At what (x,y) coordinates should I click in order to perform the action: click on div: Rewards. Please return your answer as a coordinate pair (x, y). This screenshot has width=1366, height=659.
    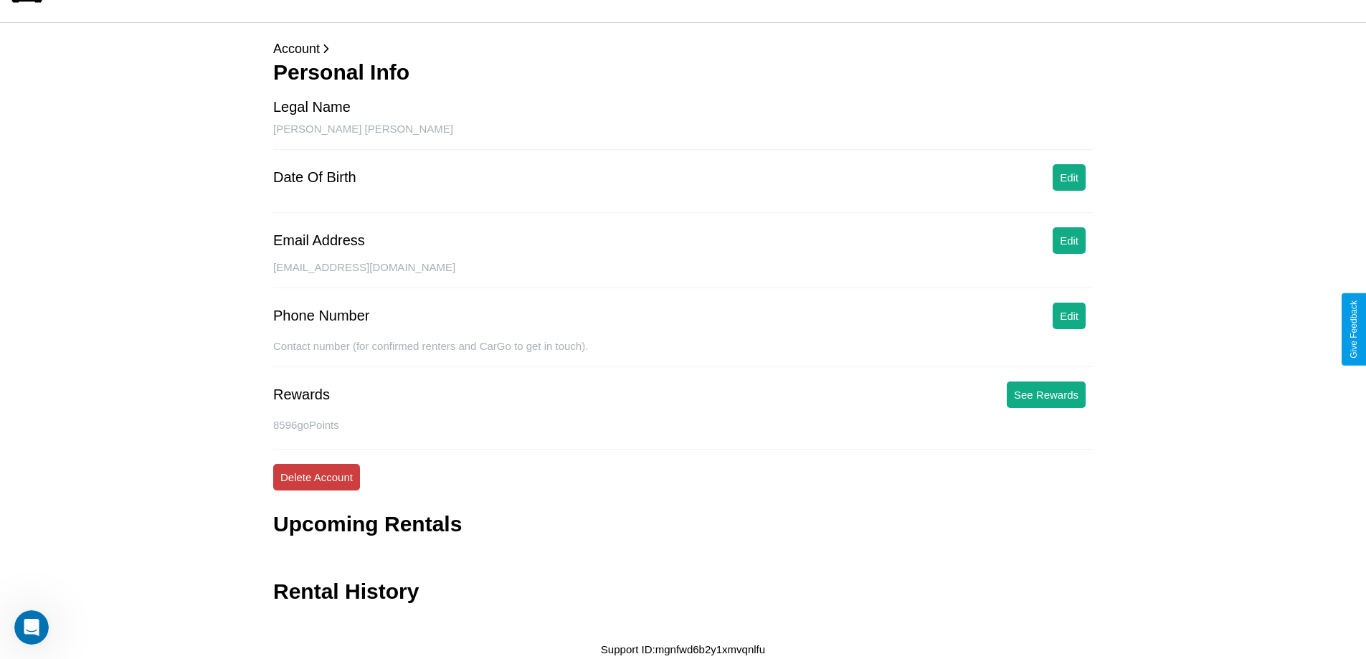
    Looking at the image, I should click on (301, 394).